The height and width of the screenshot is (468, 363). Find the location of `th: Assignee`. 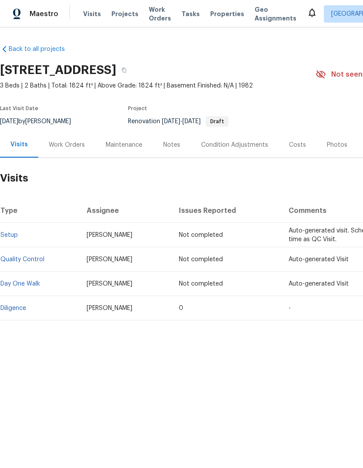

th: Assignee is located at coordinates (126, 211).